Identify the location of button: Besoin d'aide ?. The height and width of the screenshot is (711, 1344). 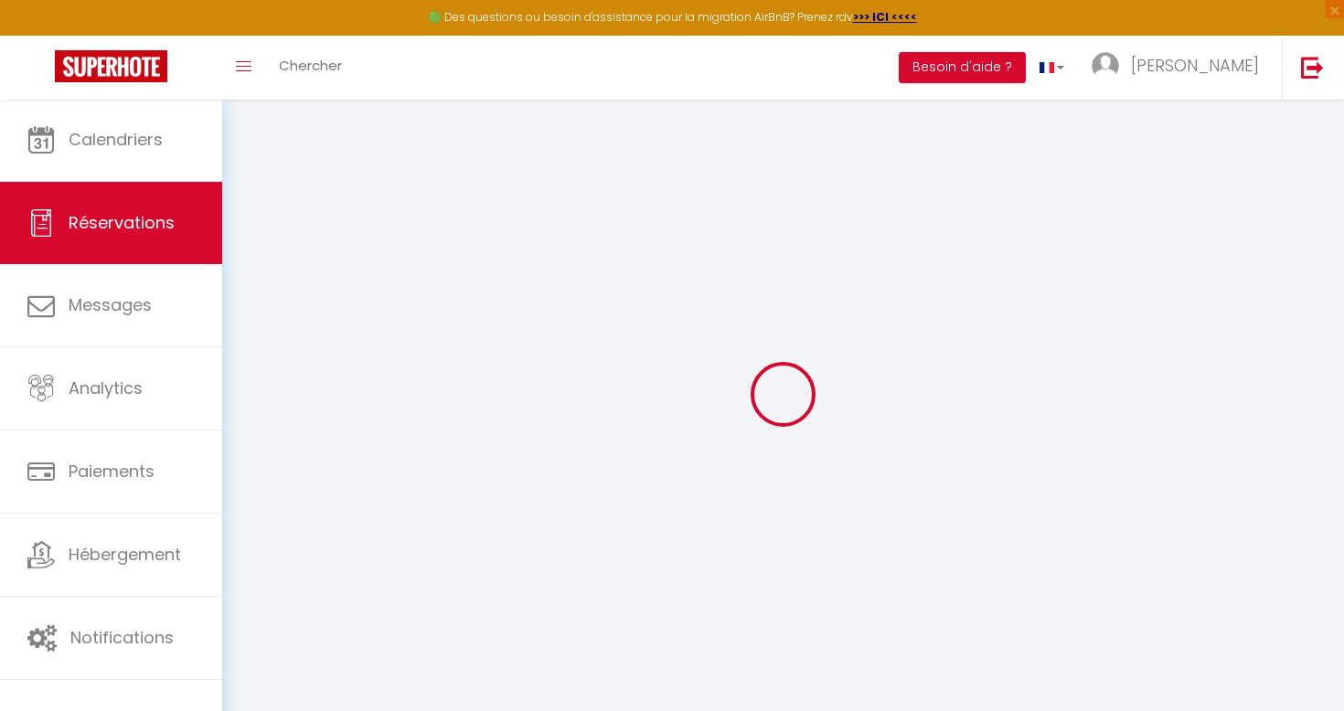
(962, 68).